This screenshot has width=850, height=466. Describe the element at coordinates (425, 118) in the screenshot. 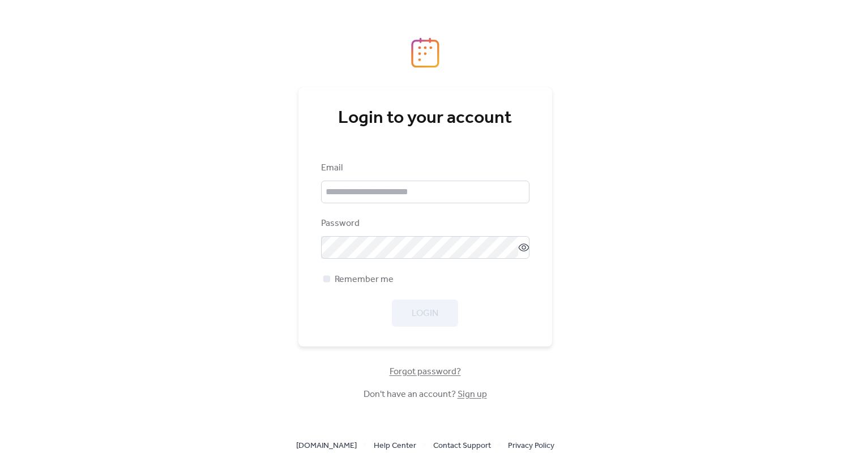

I see `div: Login to your account` at that location.